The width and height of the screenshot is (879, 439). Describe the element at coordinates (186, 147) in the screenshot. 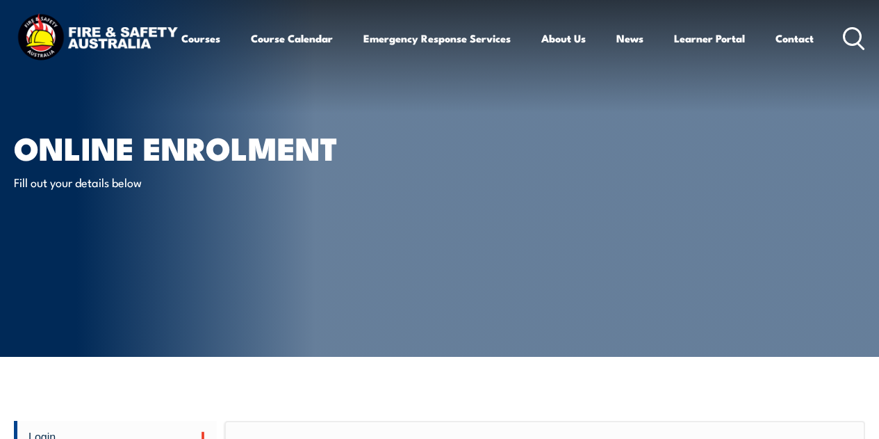

I see `h1: Online Enrolment` at that location.